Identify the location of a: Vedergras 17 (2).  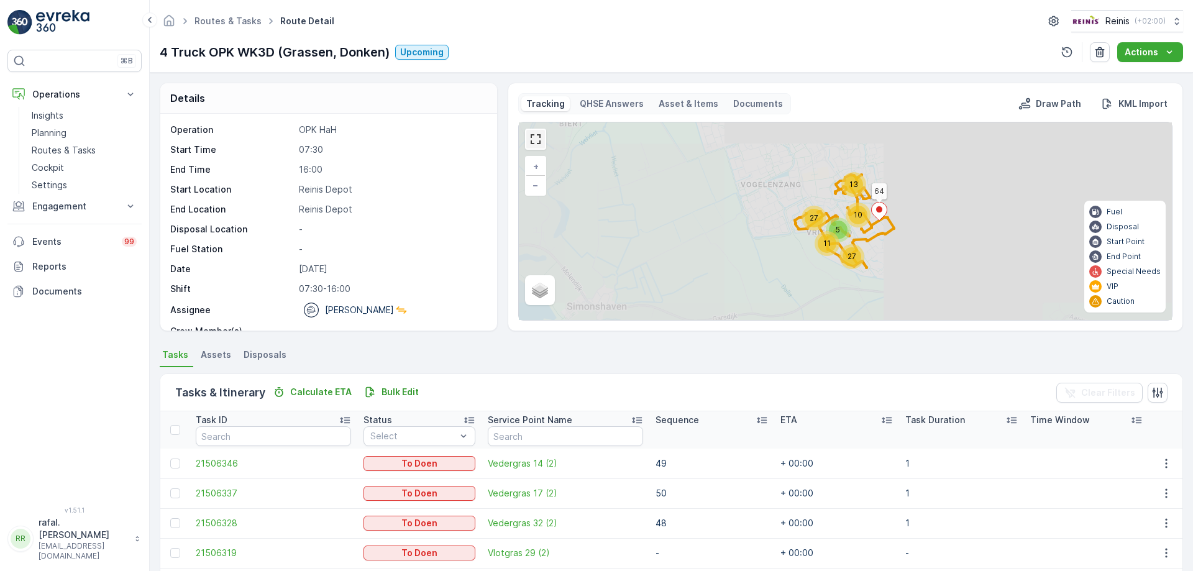
(565, 493).